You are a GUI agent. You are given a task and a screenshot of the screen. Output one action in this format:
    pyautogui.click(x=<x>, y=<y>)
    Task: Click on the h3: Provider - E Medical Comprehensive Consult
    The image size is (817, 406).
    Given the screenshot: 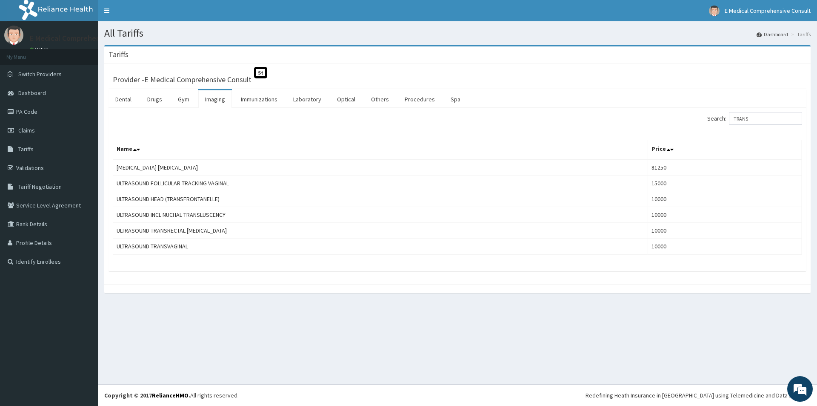 What is the action you would take?
    pyautogui.click(x=182, y=80)
    